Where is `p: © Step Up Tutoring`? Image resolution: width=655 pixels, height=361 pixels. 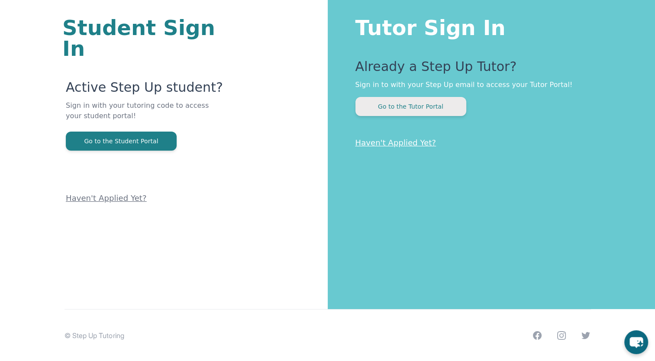 p: © Step Up Tutoring is located at coordinates (94, 336).